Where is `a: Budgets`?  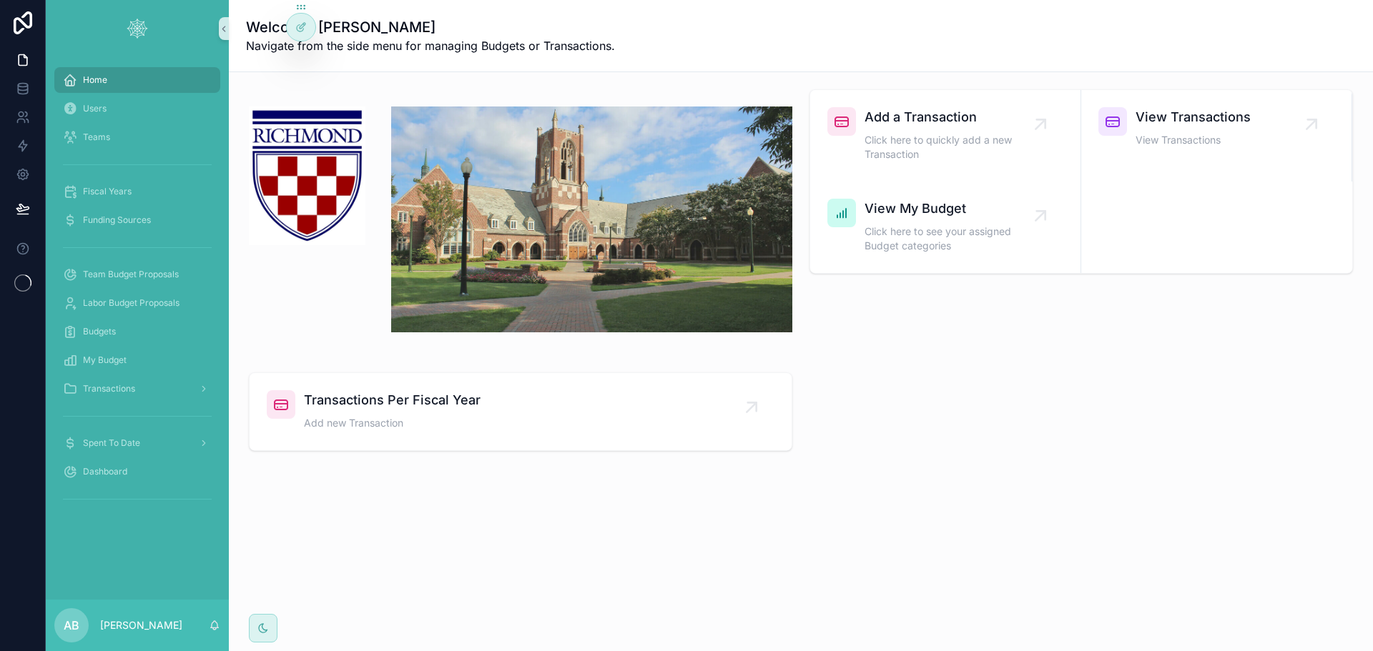
a: Budgets is located at coordinates (137, 332).